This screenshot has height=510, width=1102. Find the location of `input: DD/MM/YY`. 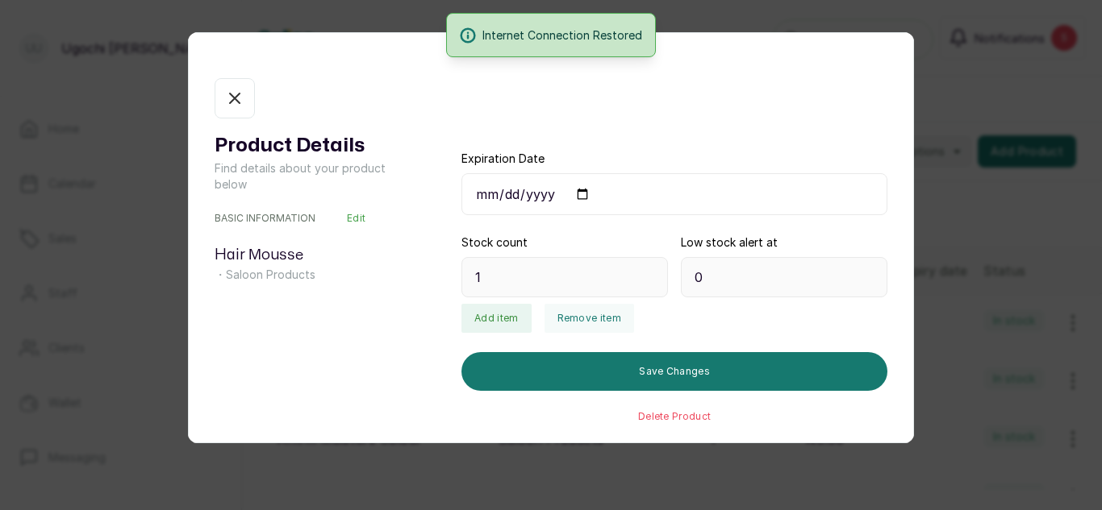

input: DD/MM/YY is located at coordinates (674, 194).